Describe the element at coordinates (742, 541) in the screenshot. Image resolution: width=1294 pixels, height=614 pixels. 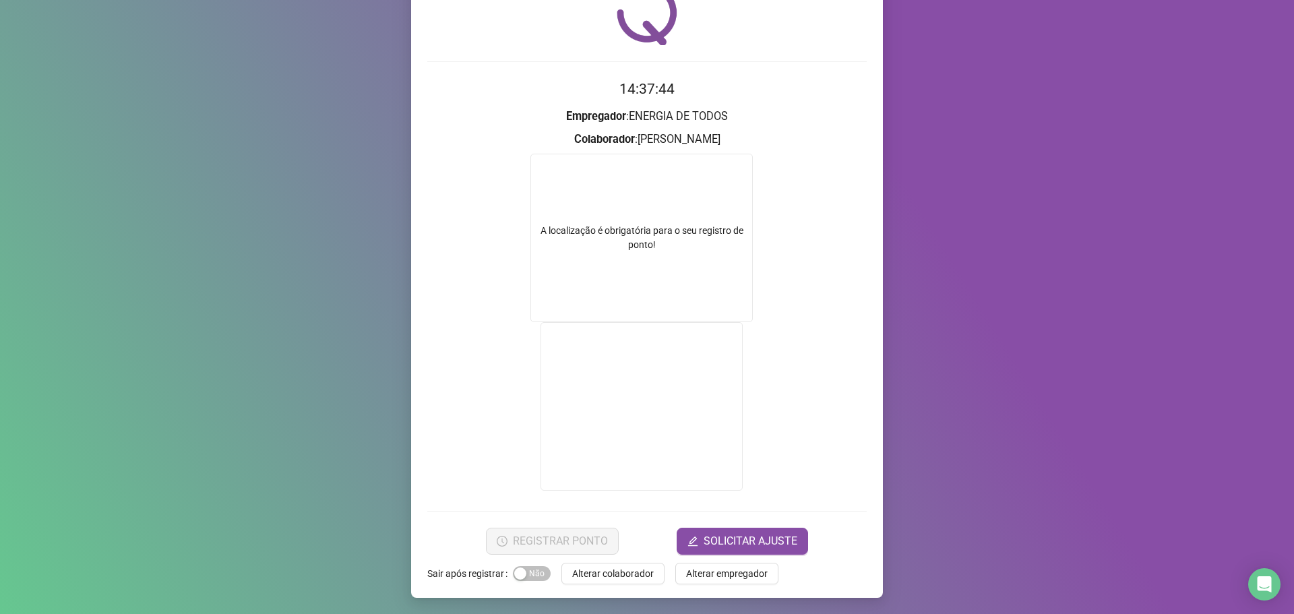
I see `button: editSOLICITAR AJUSTE` at that location.